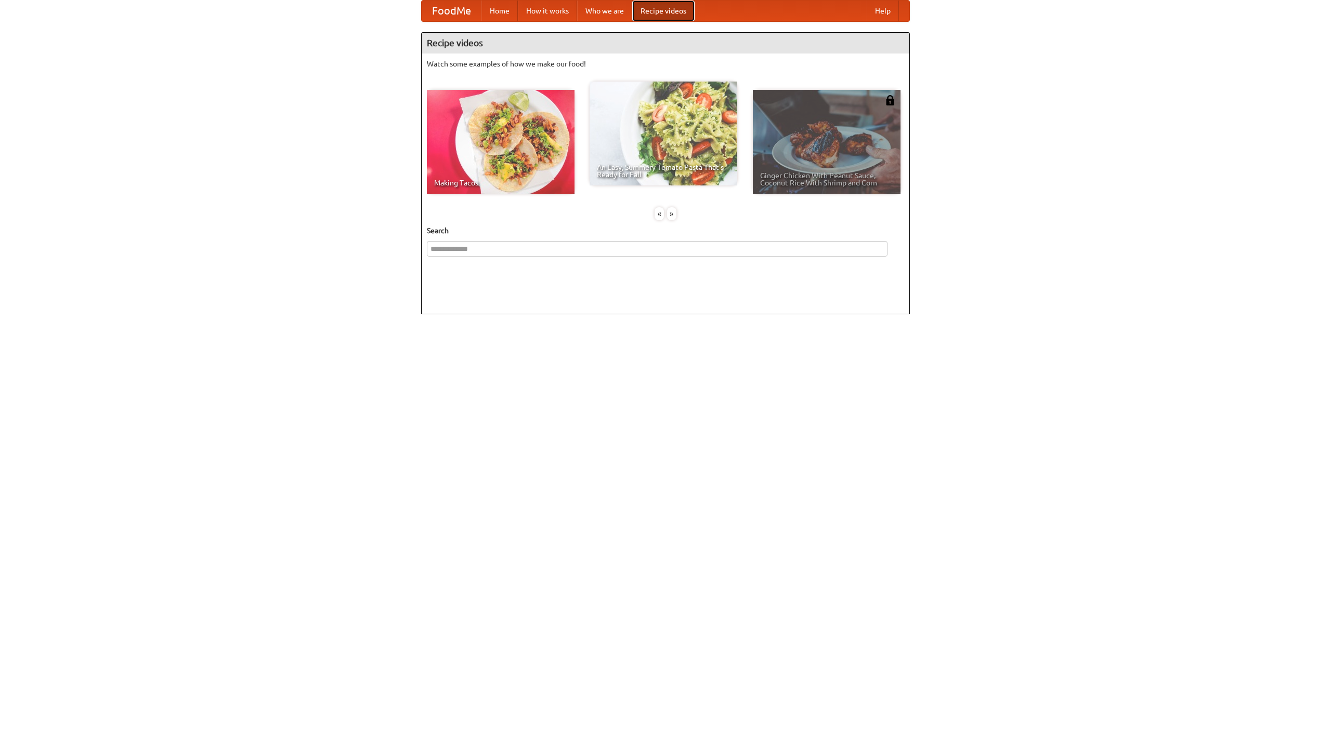 This screenshot has width=1331, height=735. What do you see at coordinates (663, 11) in the screenshot?
I see `a: Recipe videos` at bounding box center [663, 11].